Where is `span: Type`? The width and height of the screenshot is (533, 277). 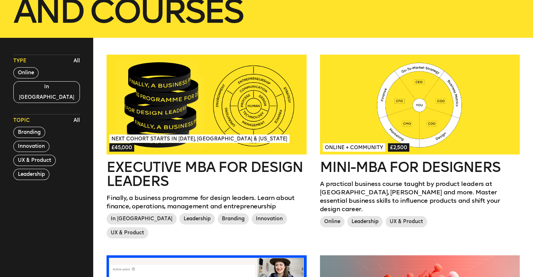
span: Type is located at coordinates (20, 61).